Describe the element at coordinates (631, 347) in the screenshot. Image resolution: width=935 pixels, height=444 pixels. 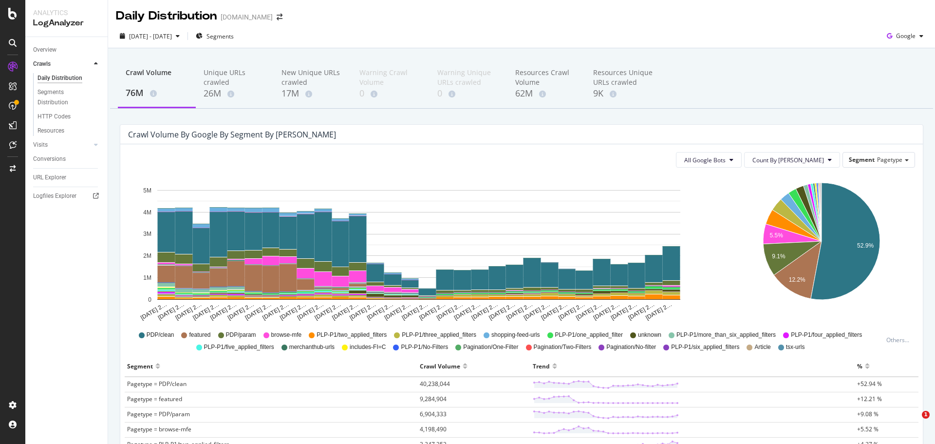
I see `span: Pagination/No-filter` at that location.